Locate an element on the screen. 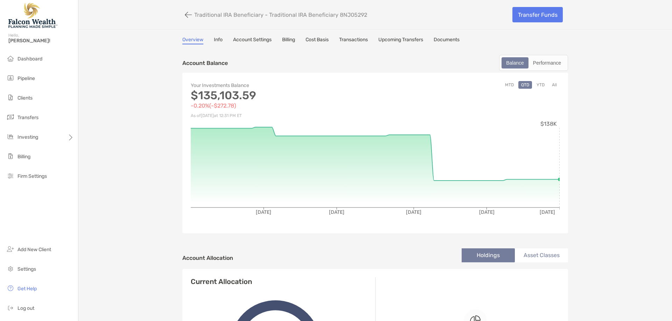  img: get-help icon is located at coordinates (10, 289).